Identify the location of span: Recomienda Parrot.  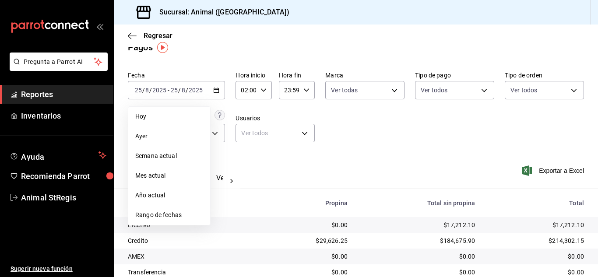
(64, 176).